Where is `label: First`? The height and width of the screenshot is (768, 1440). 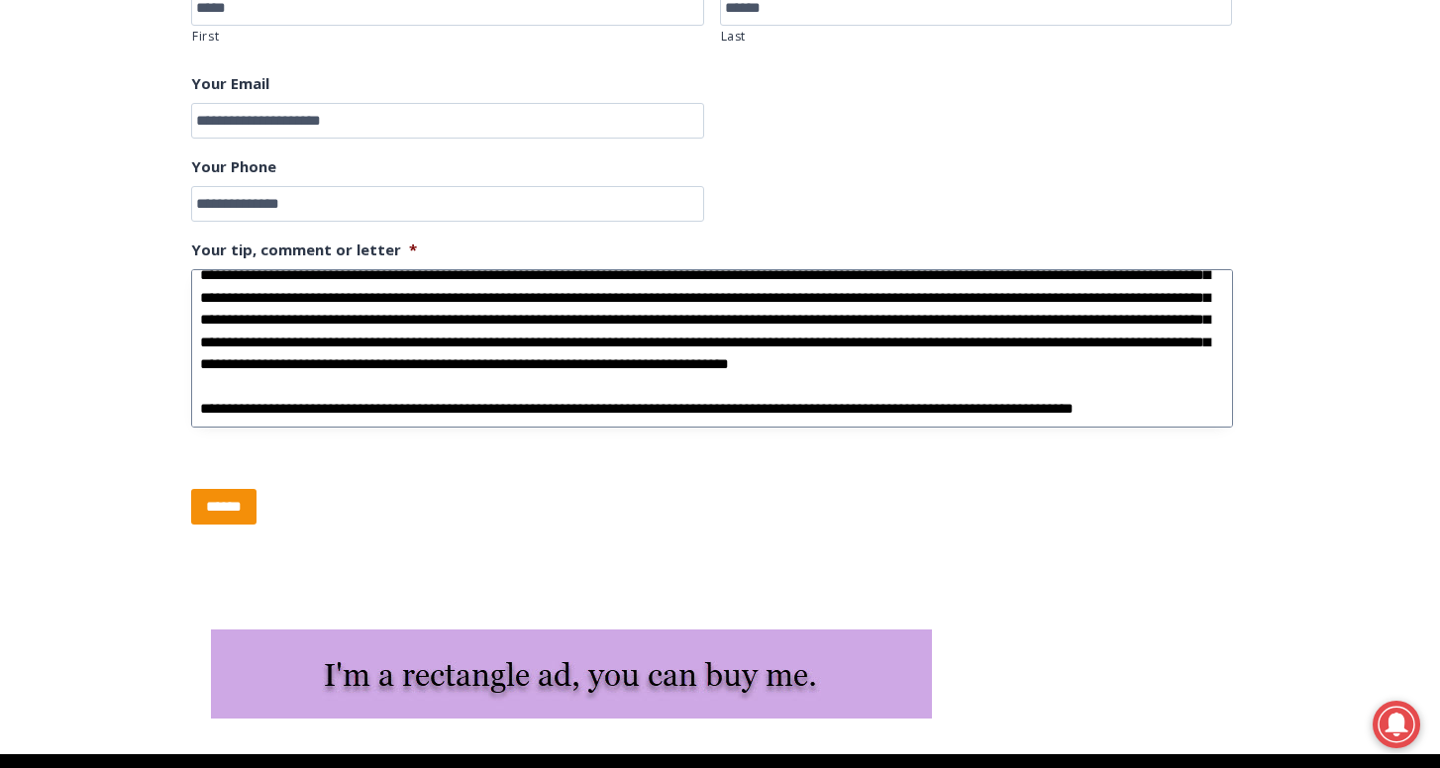 label: First is located at coordinates (448, 37).